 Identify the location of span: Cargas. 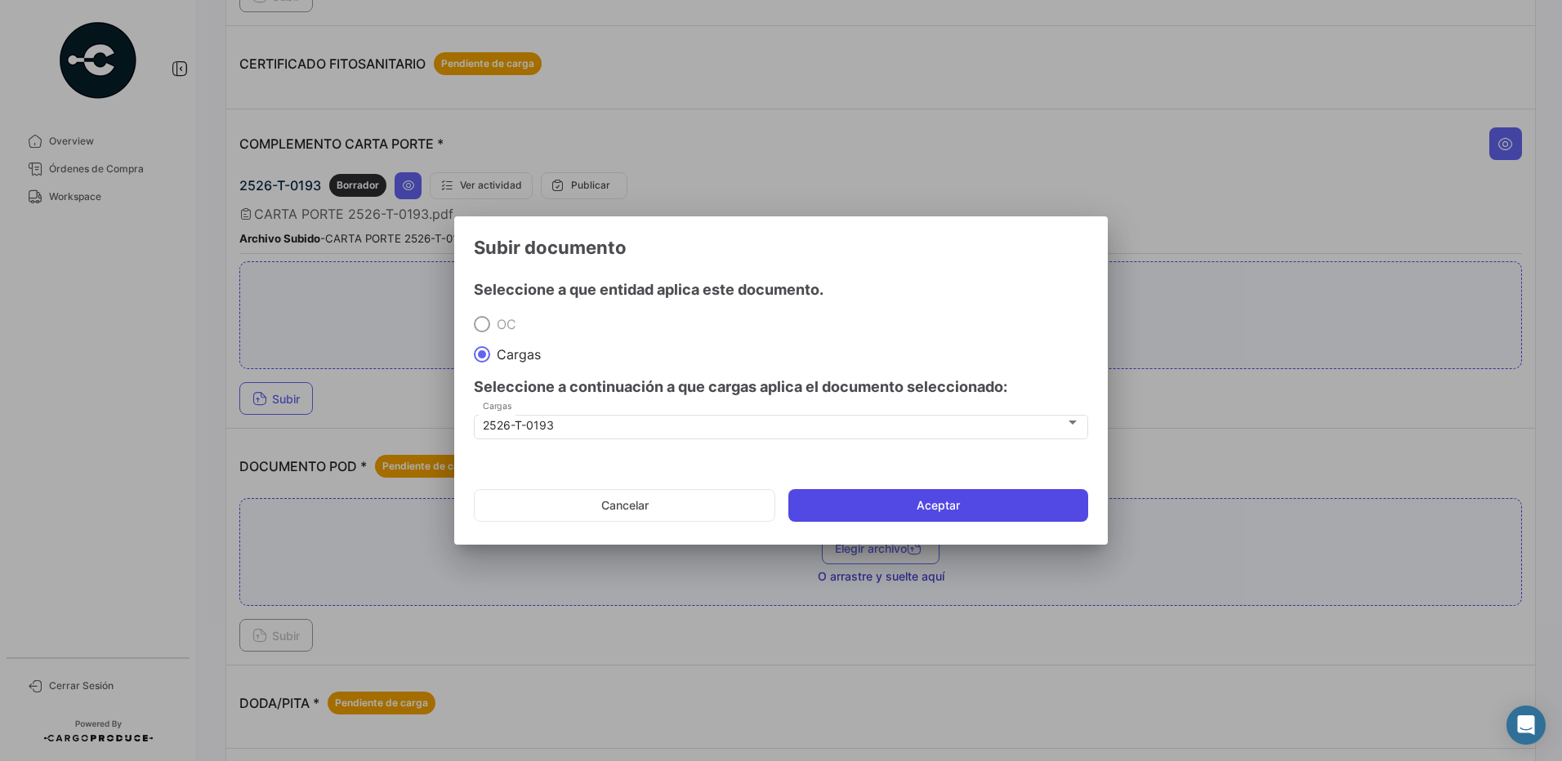
(516, 355).